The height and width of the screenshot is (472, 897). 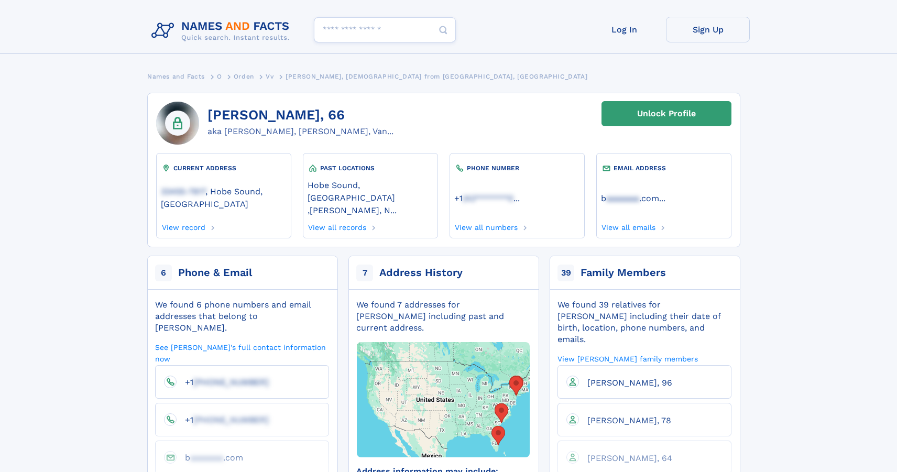 What do you see at coordinates (566, 273) in the screenshot?
I see `span: 39` at bounding box center [566, 273].